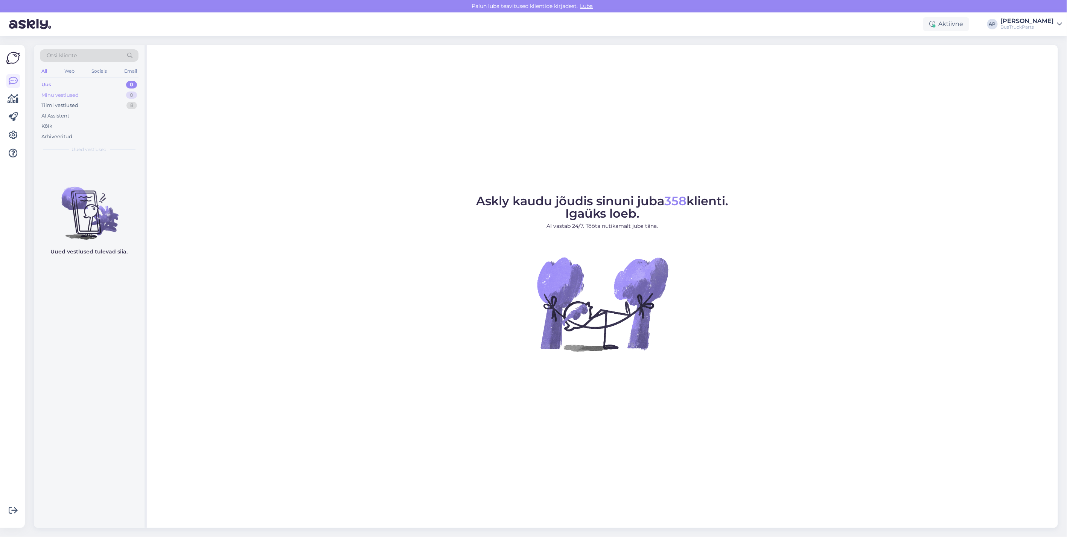 The height and width of the screenshot is (537, 1067). I want to click on span: Luba, so click(587, 6).